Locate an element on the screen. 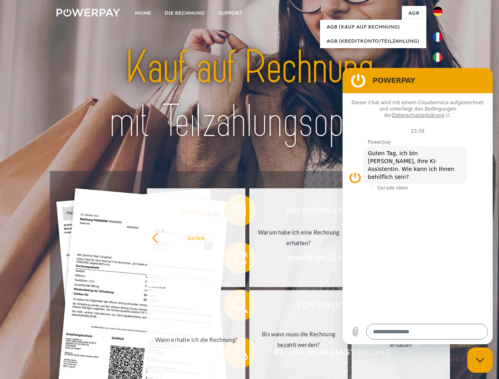  div: Bis wann muss die Rechnung bezahlt werden? is located at coordinates (298, 339).